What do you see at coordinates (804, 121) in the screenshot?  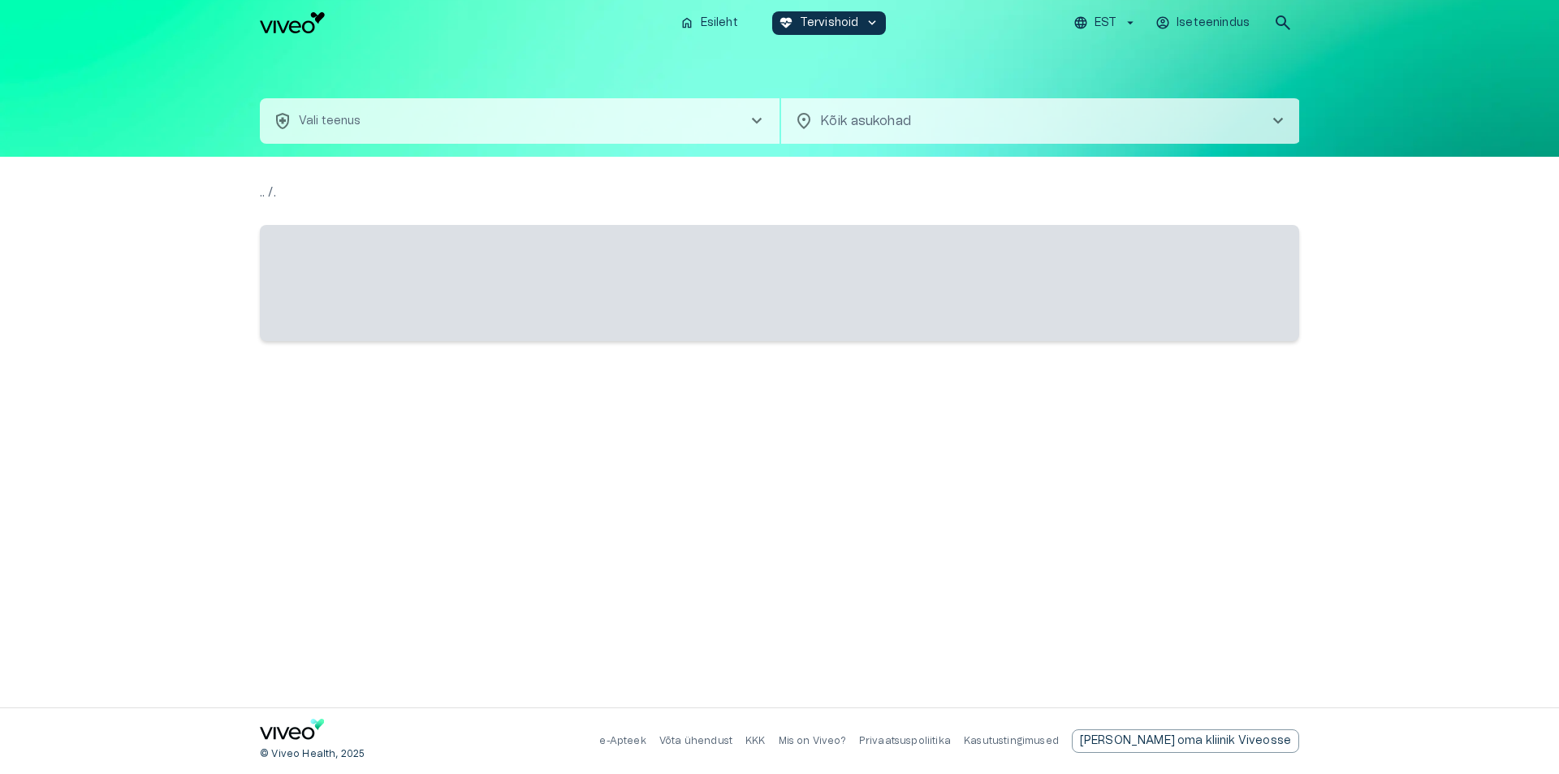 I see `span: location_on` at bounding box center [804, 121].